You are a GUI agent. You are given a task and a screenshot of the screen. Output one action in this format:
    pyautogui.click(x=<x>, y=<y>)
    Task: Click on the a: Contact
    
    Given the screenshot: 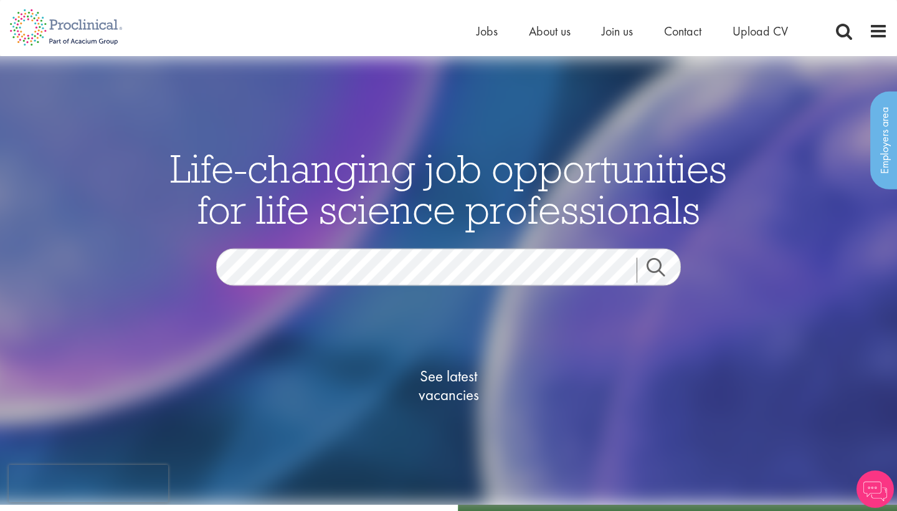 What is the action you would take?
    pyautogui.click(x=683, y=31)
    